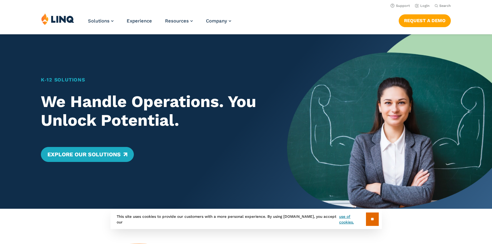  I want to click on img: LINQ | K‑12 Software, so click(58, 19).